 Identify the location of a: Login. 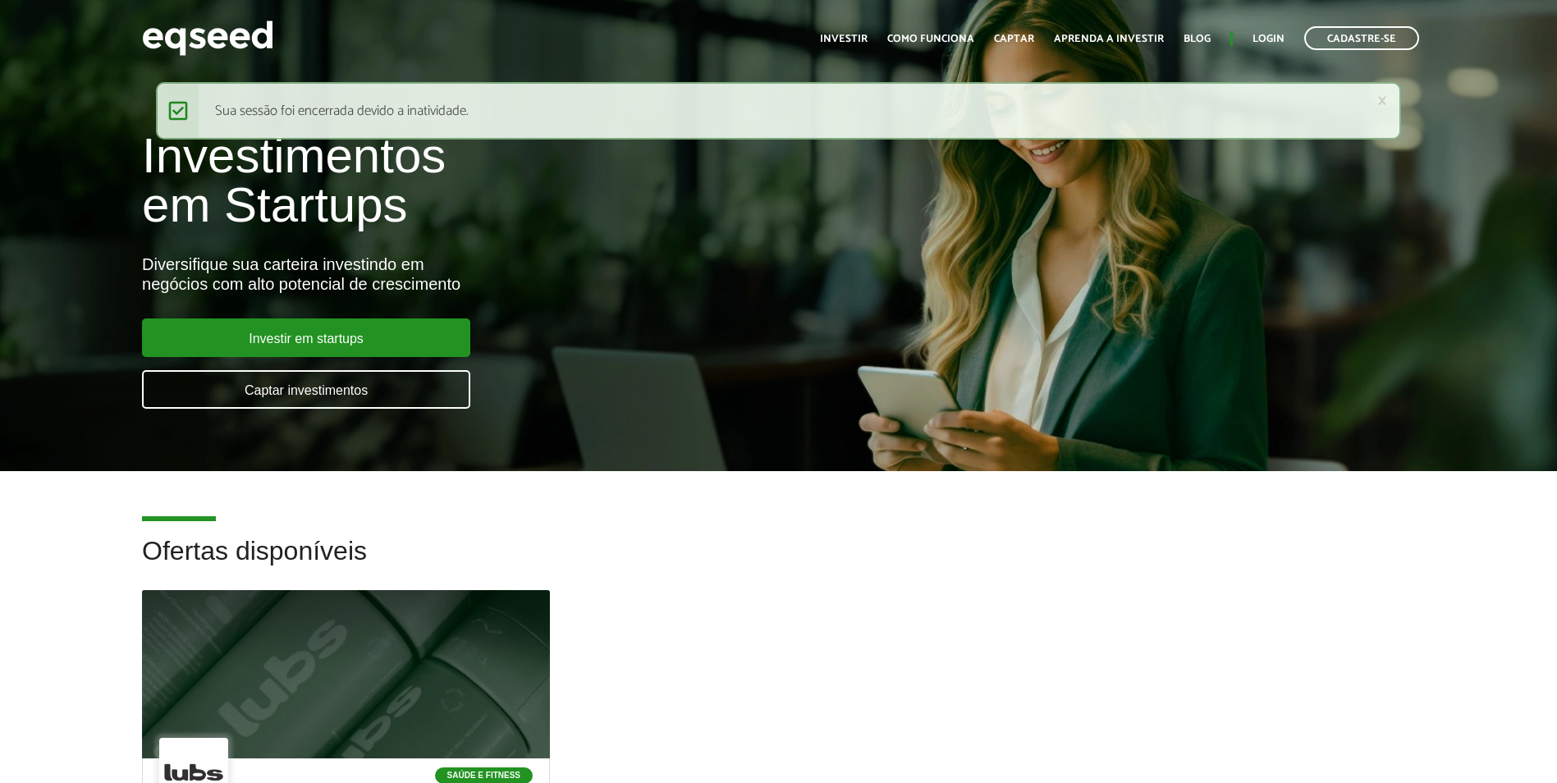
(1268, 39).